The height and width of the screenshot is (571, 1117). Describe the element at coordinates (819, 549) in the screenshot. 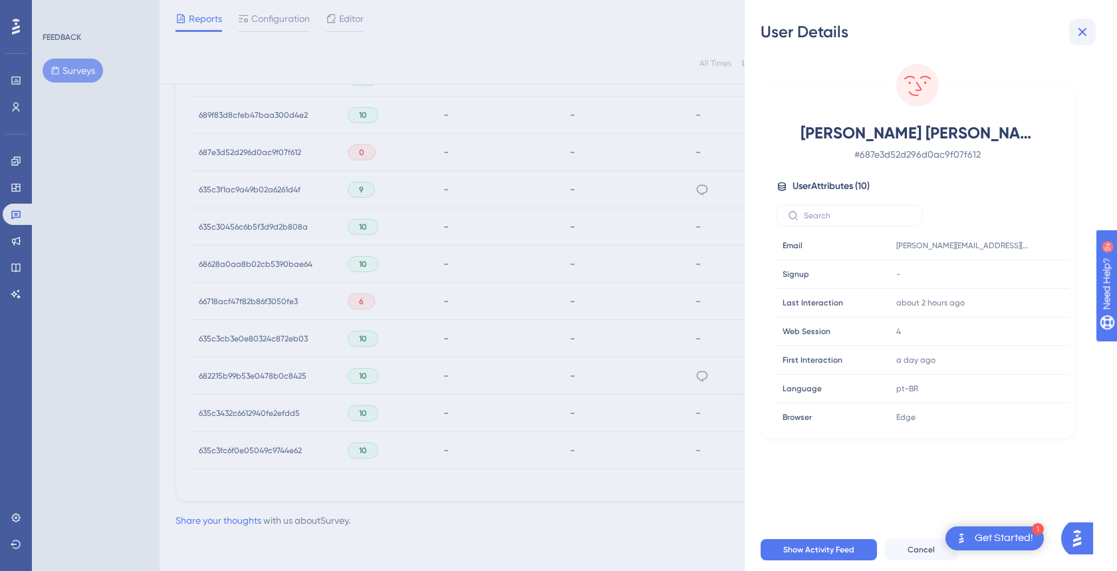

I see `span: Show Activity Feed` at that location.